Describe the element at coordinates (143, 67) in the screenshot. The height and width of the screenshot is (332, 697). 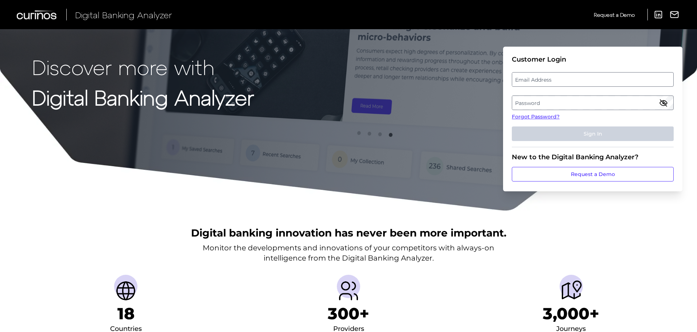
I see `p: Discover more with` at that location.